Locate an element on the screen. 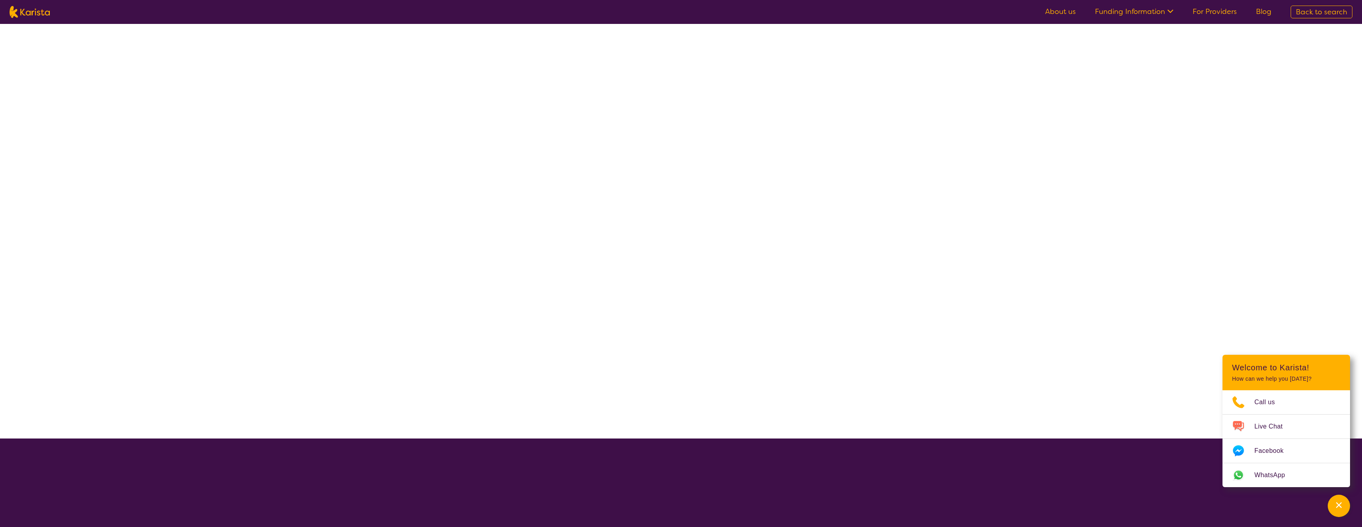 Image resolution: width=1362 pixels, height=527 pixels. a: For Providers is located at coordinates (1214, 12).